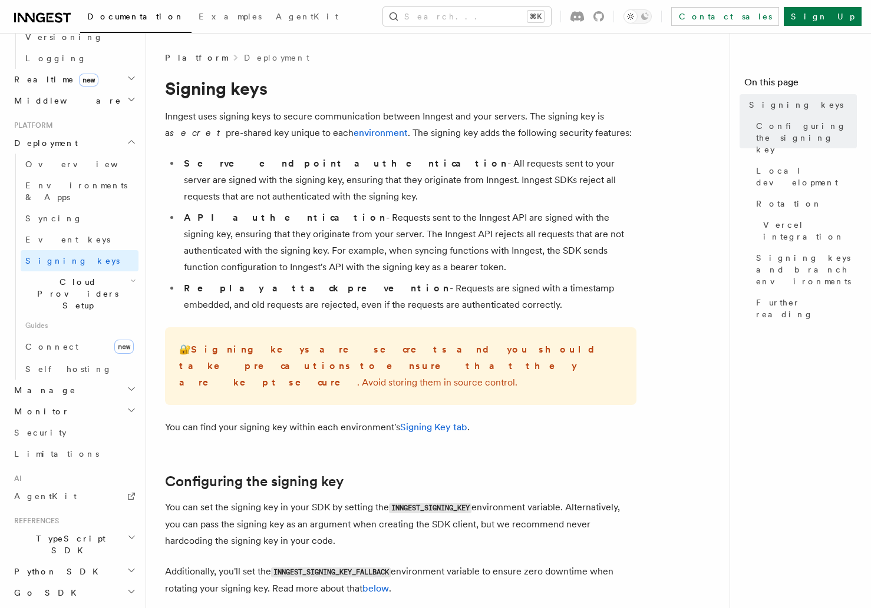 The width and height of the screenshot is (871, 608). What do you see at coordinates (65, 101) in the screenshot?
I see `span: Middleware` at bounding box center [65, 101].